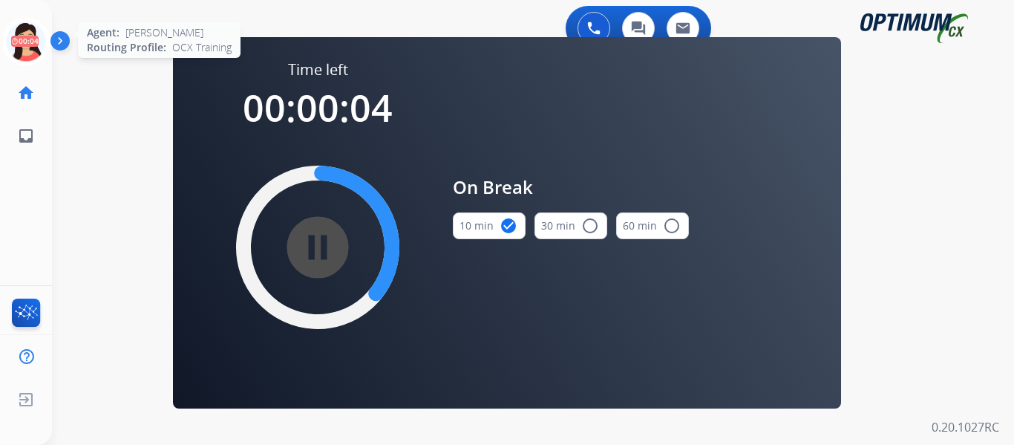  I want to click on span: Time left, so click(318, 70).